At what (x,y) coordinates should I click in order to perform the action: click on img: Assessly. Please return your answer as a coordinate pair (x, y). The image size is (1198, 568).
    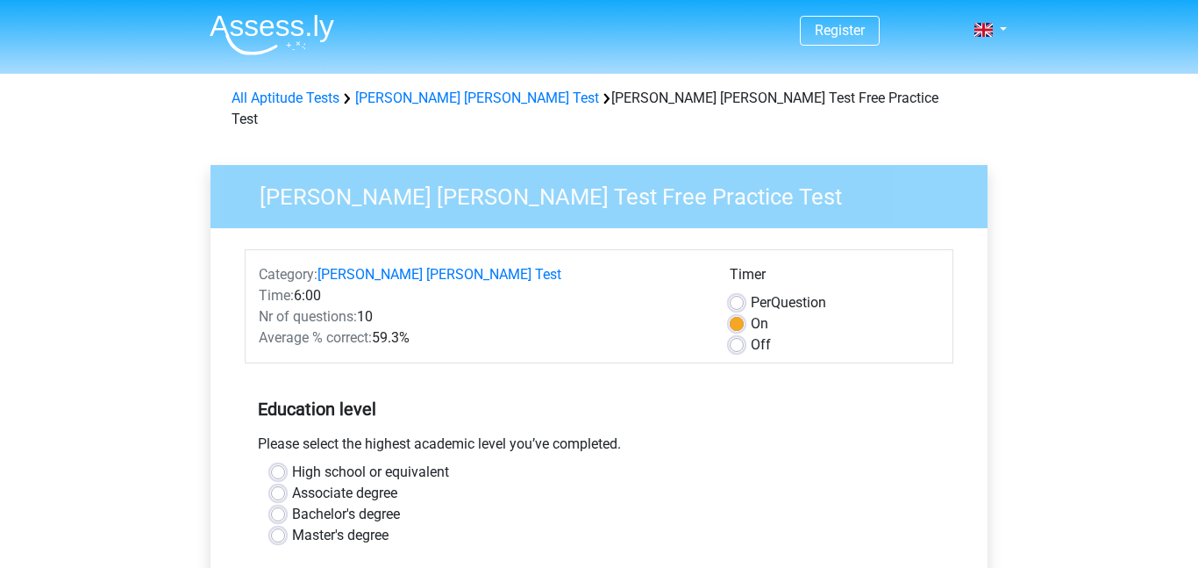
    Looking at the image, I should click on (272, 34).